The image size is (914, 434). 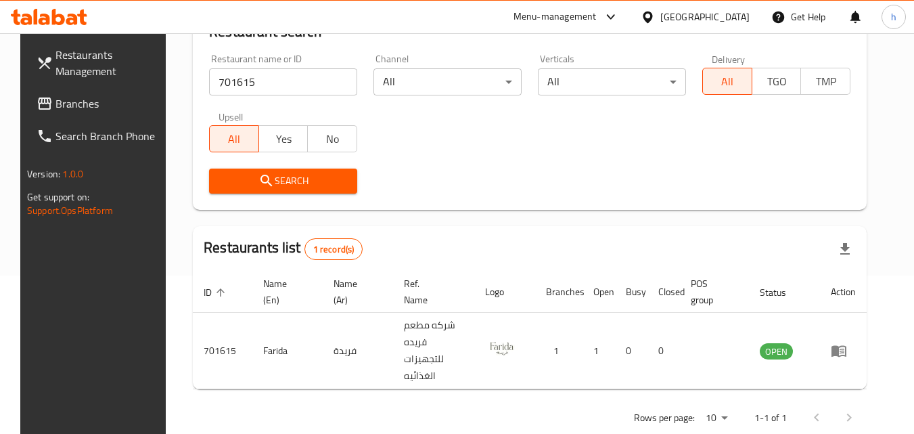 What do you see at coordinates (431, 292) in the screenshot?
I see `span: Ref. Name` at bounding box center [431, 292].